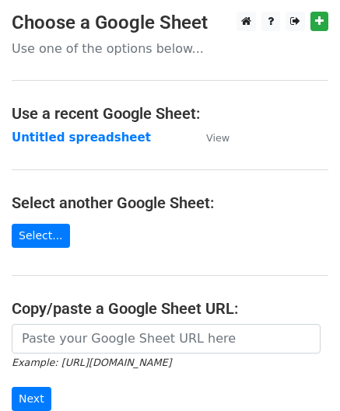 The image size is (340, 411). Describe the element at coordinates (169, 48) in the screenshot. I see `p: Use one of the options below...` at that location.